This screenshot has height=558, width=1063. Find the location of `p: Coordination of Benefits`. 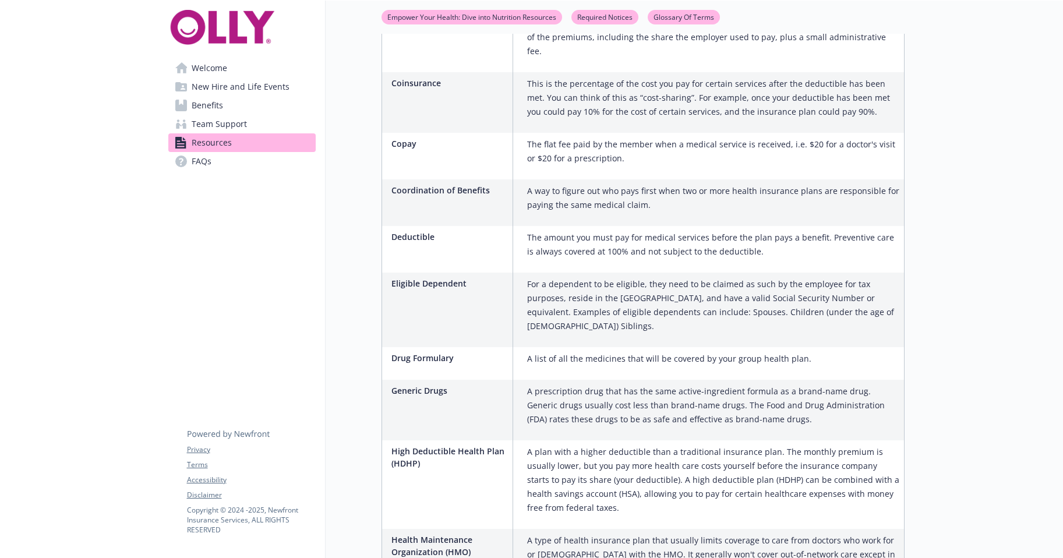

p: Coordination of Benefits is located at coordinates (450, 190).